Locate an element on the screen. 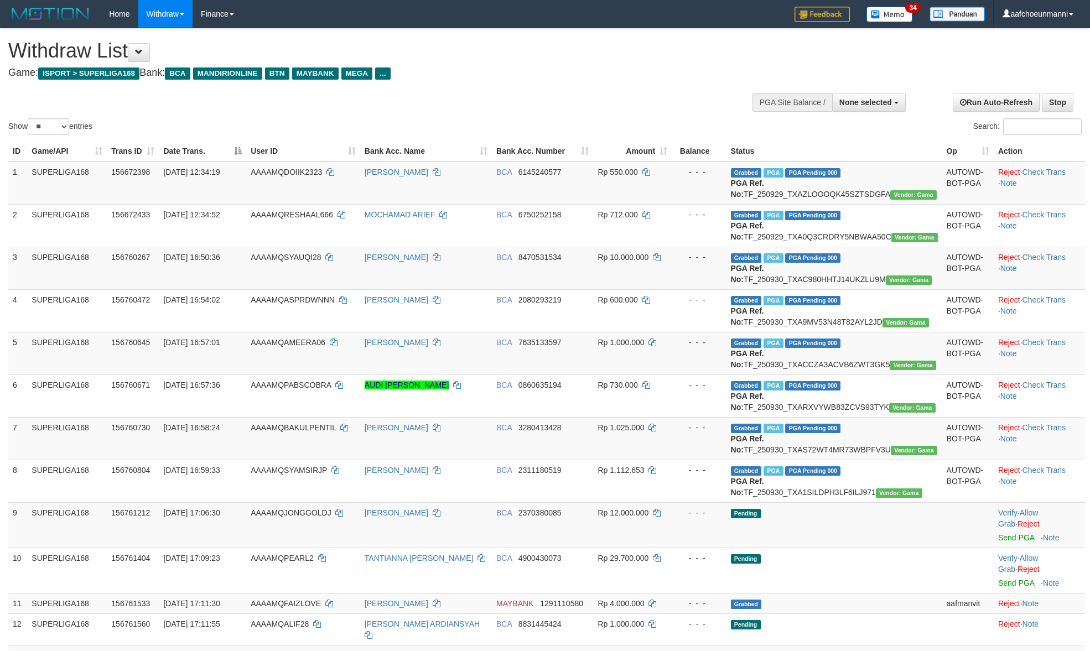 Image resolution: width=1090 pixels, height=651 pixels. a: Check Trans is located at coordinates (1044, 257).